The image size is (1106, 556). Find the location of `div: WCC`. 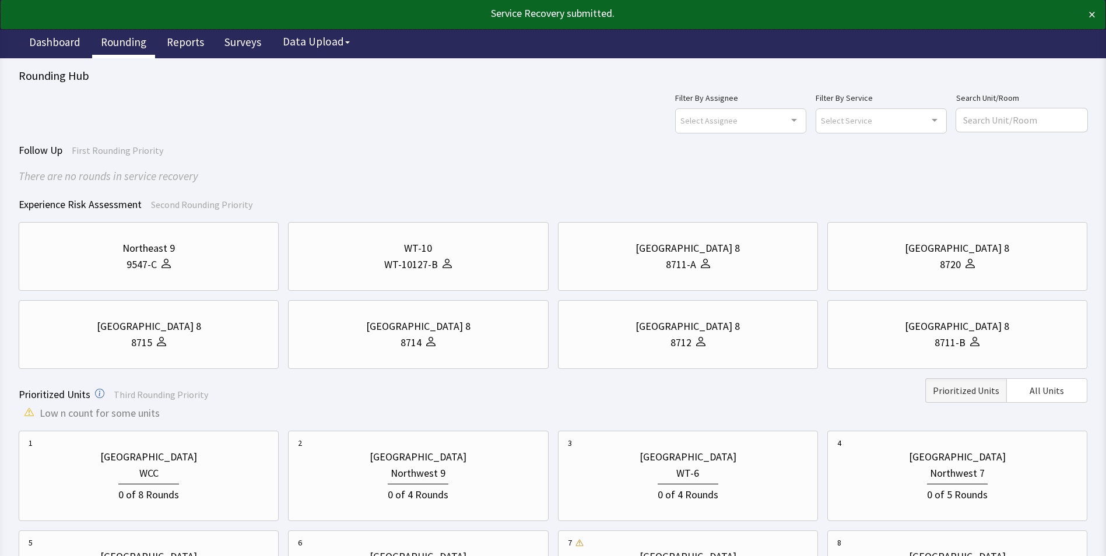

div: WCC is located at coordinates (149, 473).